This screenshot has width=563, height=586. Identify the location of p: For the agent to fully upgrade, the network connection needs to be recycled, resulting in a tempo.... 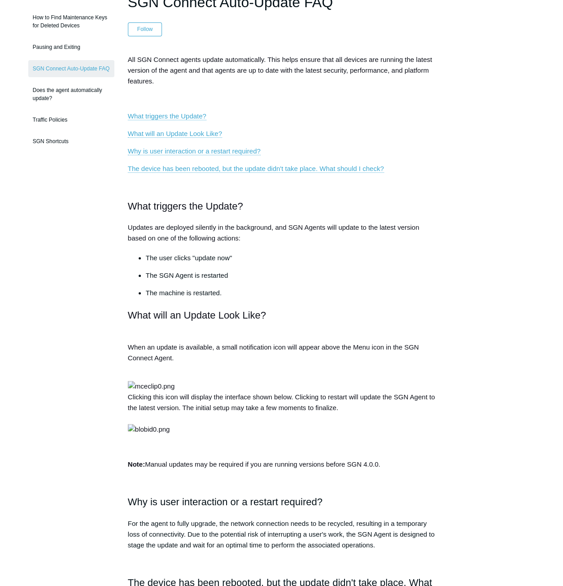
(281, 534).